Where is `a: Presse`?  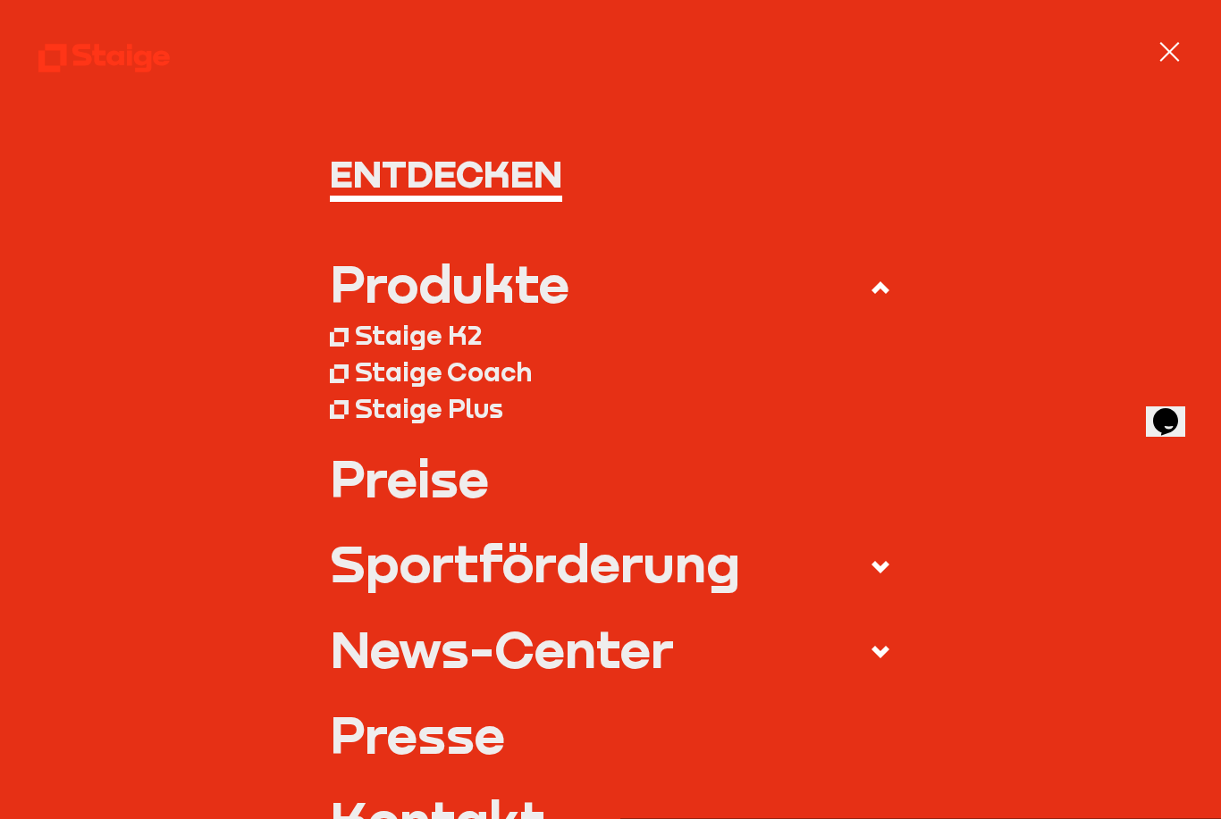 a: Presse is located at coordinates (610, 734).